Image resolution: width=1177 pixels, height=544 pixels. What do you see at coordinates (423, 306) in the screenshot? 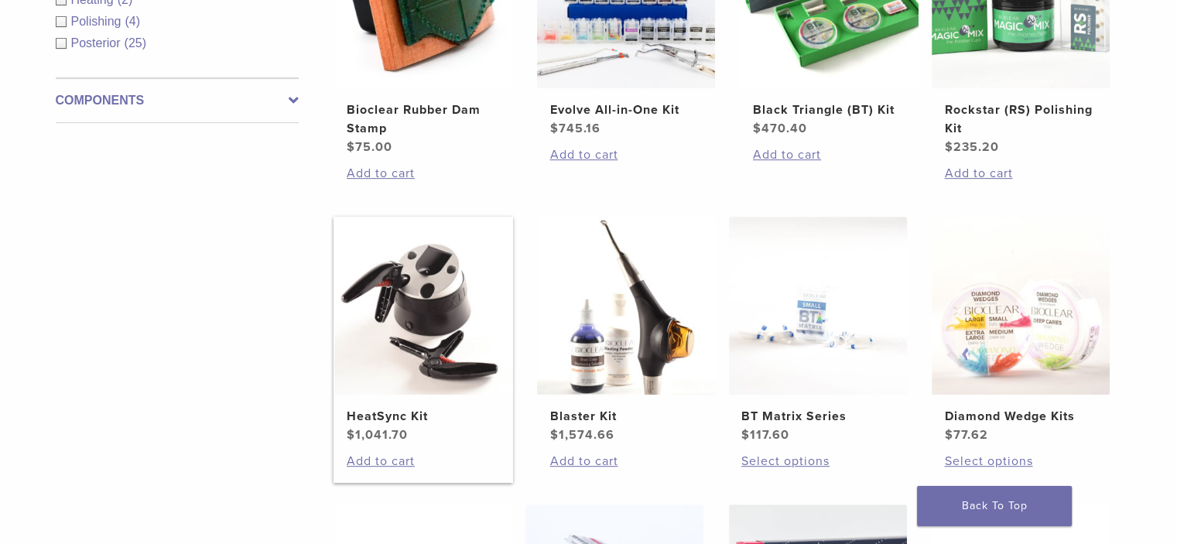
I see `img: HeatSync Kit` at bounding box center [423, 306].